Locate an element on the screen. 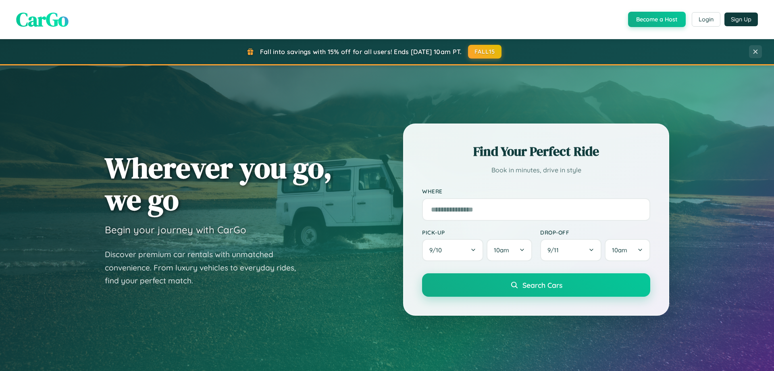  span: CarGo is located at coordinates (42, 19).